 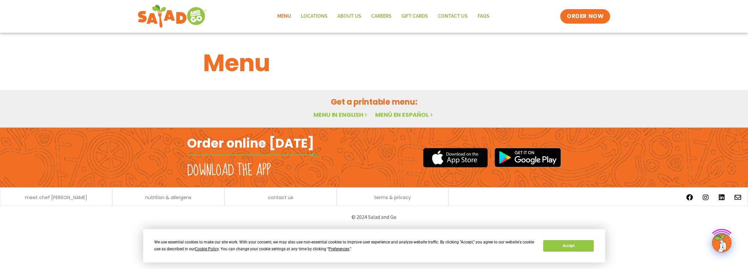 I want to click on h2: Download the app, so click(x=229, y=171).